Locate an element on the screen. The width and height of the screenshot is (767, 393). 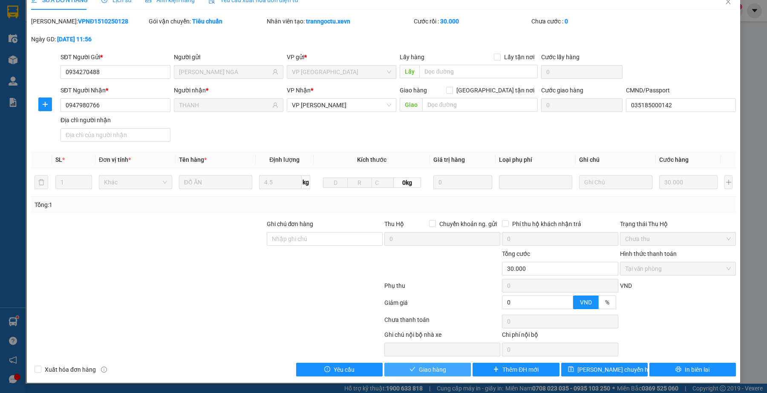
div: Cước rồi : is located at coordinates (472, 21).